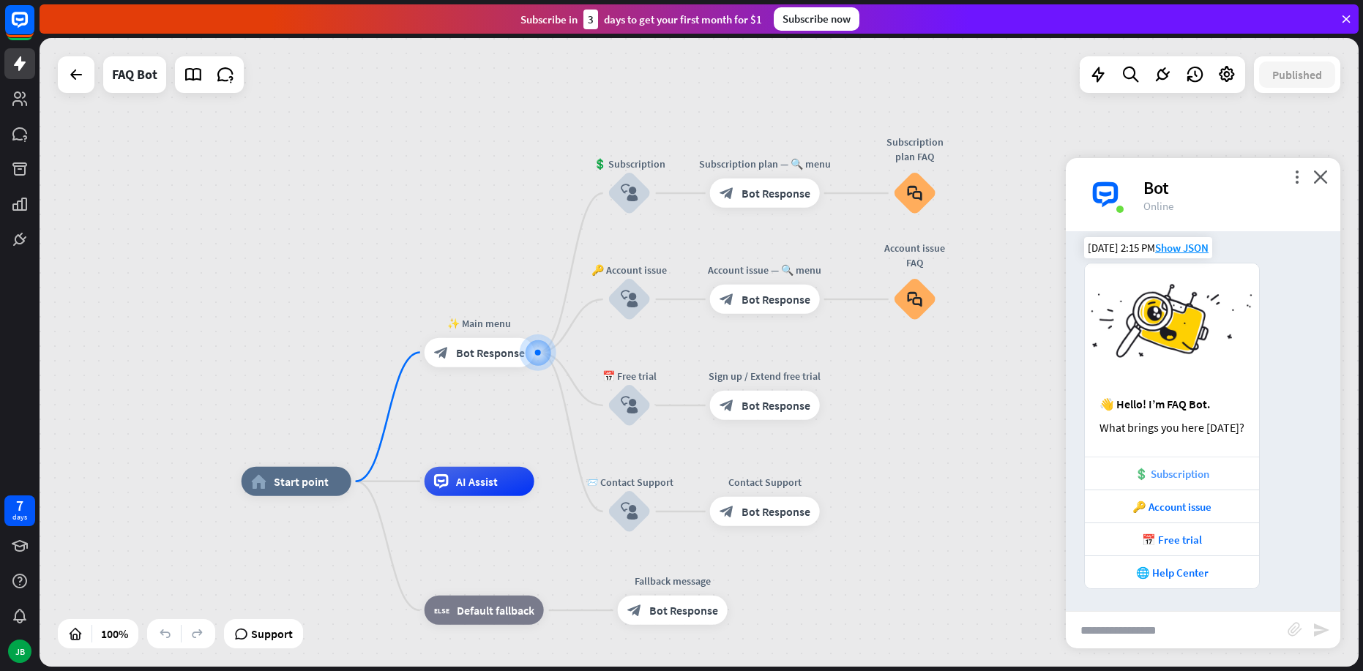 This screenshot has width=1363, height=671. What do you see at coordinates (114, 634) in the screenshot?
I see `div: 100%` at bounding box center [114, 634].